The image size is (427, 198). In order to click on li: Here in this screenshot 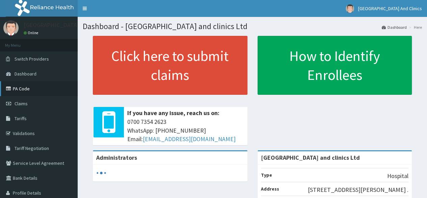, I will do `click(415, 27)`.